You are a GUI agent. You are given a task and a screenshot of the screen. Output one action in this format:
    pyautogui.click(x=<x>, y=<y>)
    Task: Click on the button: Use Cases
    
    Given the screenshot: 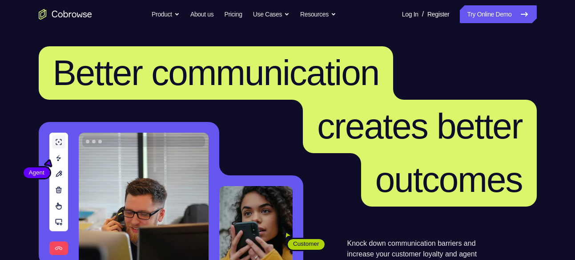 What is the action you would take?
    pyautogui.click(x=271, y=14)
    